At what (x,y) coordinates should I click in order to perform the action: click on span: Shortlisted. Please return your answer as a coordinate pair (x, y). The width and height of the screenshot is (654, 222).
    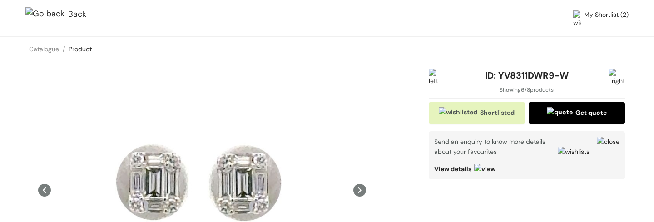
    Looking at the image, I should click on (477, 113).